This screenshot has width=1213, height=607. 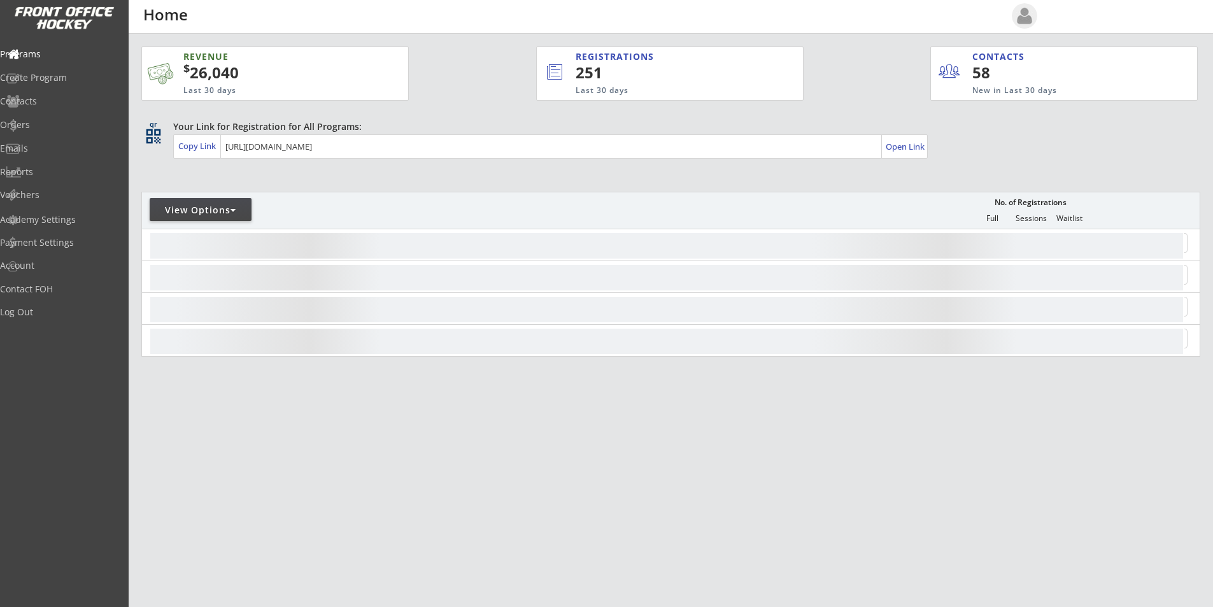 I want to click on div: CONTACTS, so click(x=1001, y=57).